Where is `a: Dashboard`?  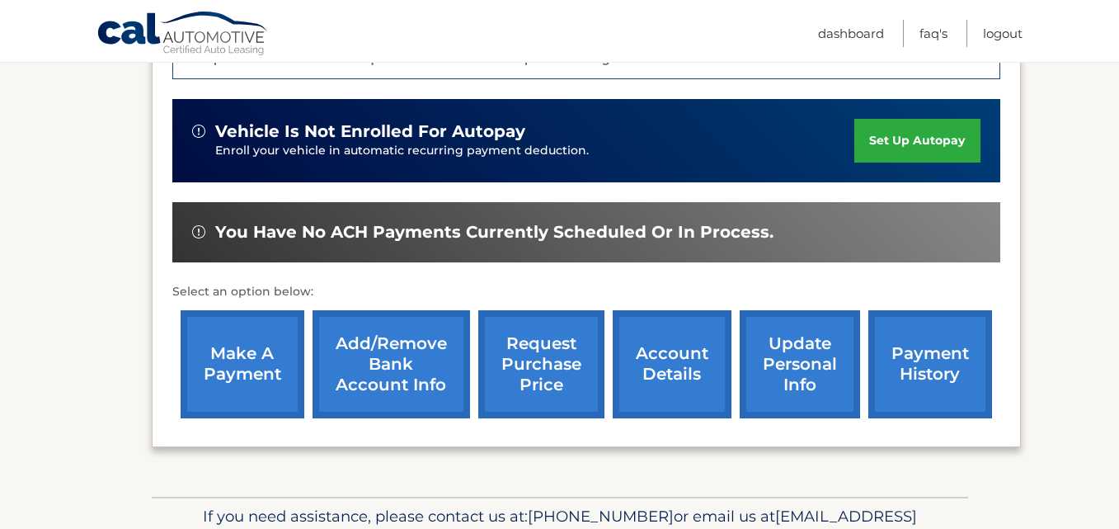 a: Dashboard is located at coordinates (851, 33).